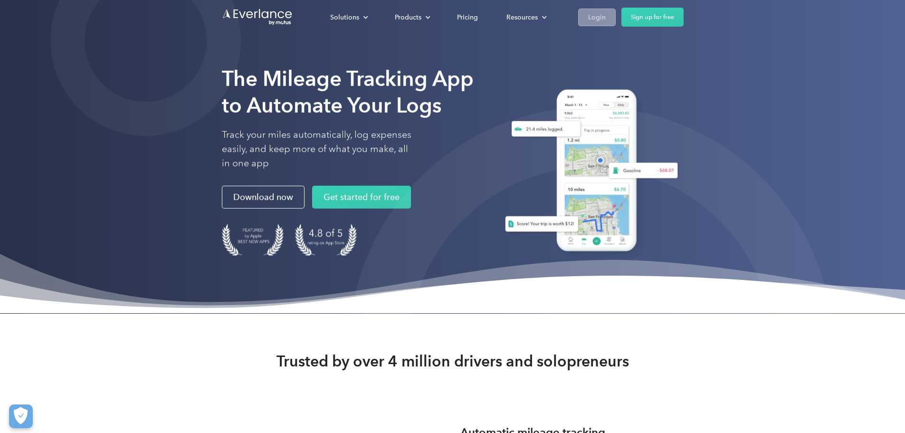 Image resolution: width=905 pixels, height=433 pixels. Describe the element at coordinates (652, 17) in the screenshot. I see `a: Sign up for free` at that location.